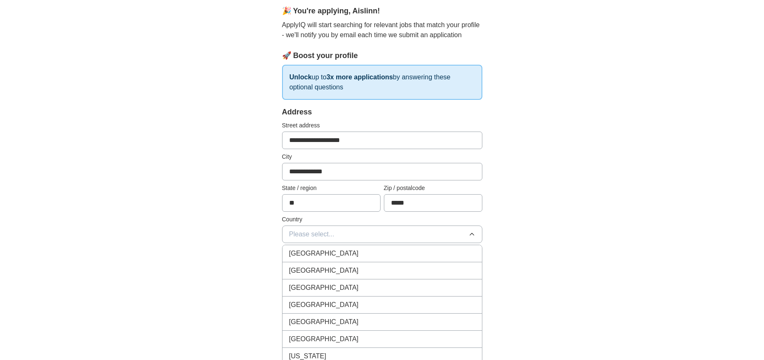 The image size is (764, 360). I want to click on label: Country, so click(382, 219).